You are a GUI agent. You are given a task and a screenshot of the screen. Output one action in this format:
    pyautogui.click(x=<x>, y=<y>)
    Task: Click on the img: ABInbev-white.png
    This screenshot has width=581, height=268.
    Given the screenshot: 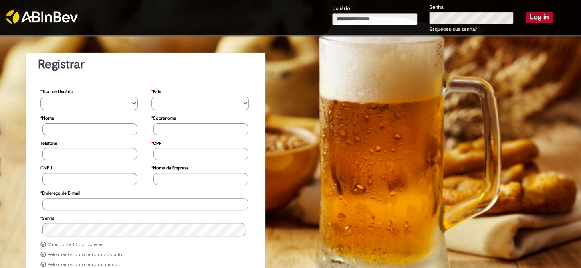 What is the action you would take?
    pyautogui.click(x=42, y=17)
    